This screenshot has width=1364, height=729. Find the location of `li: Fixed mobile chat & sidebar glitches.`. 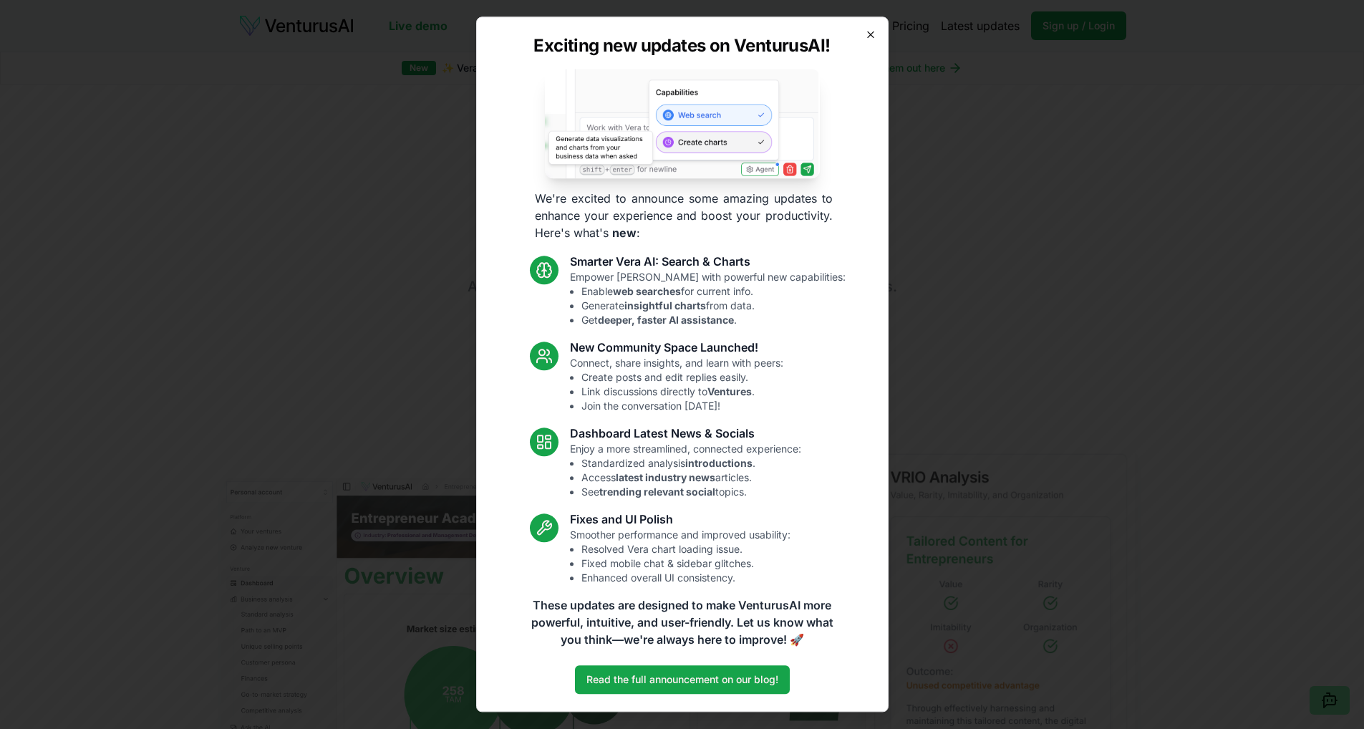

li: Fixed mobile chat & sidebar glitches. is located at coordinates (686, 564).